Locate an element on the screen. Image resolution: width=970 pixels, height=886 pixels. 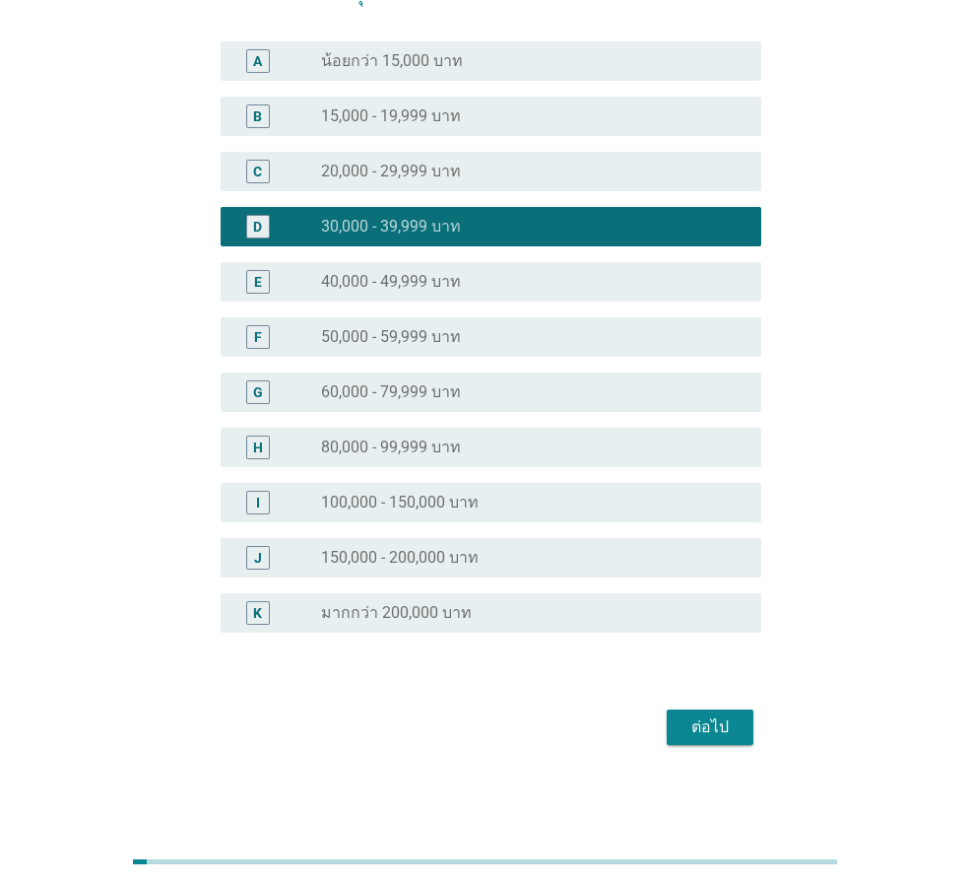
div: G is located at coordinates (258, 391).